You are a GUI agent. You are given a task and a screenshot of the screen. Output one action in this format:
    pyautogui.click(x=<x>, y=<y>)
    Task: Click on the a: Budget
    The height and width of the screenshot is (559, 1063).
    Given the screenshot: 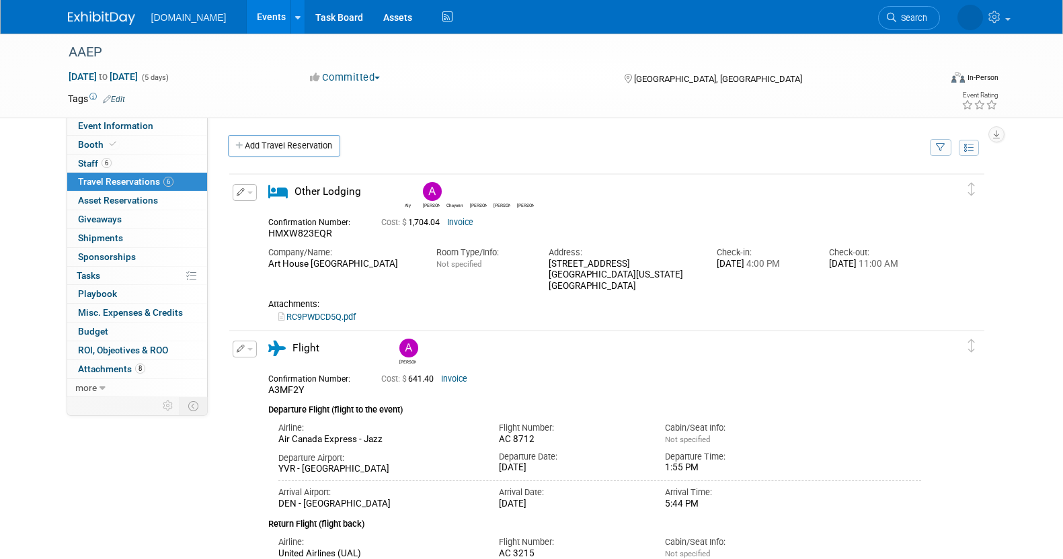 What is the action you would take?
    pyautogui.click(x=137, y=331)
    